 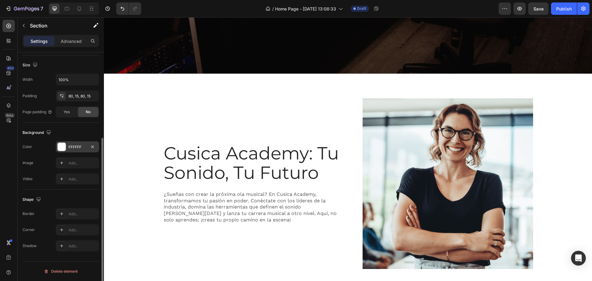 What do you see at coordinates (39, 41) in the screenshot?
I see `p: Settings` at bounding box center [39, 41].